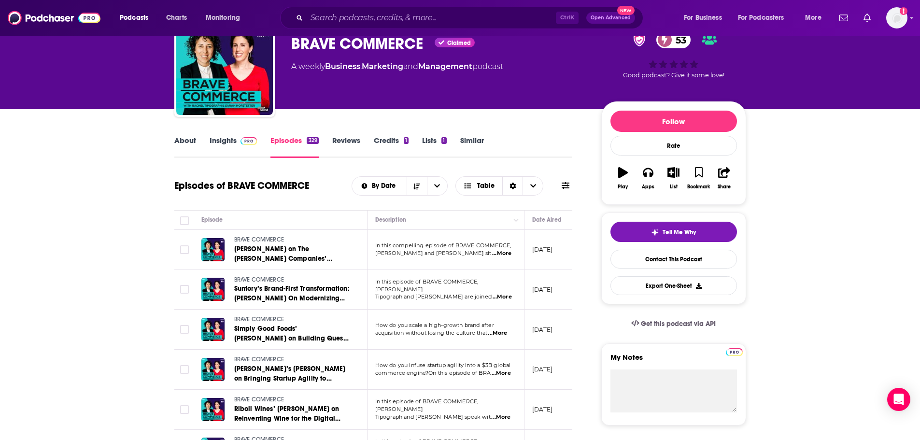  What do you see at coordinates (434, 147) in the screenshot?
I see `a: Lists1` at bounding box center [434, 147].